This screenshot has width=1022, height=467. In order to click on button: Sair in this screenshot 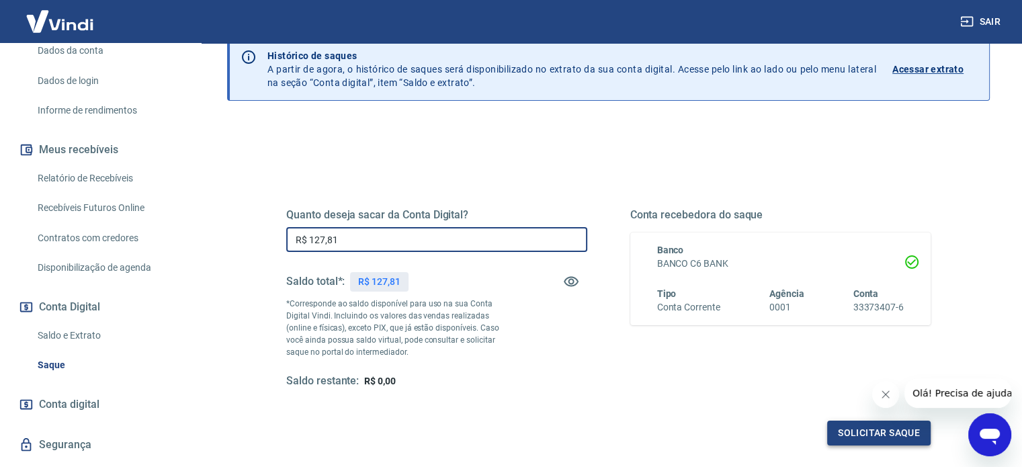, I will do `click(982, 22)`.